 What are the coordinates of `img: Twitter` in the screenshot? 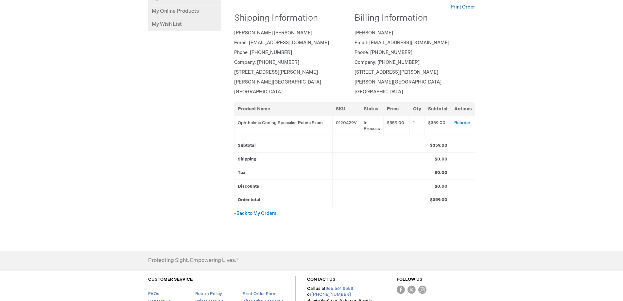 It's located at (412, 289).